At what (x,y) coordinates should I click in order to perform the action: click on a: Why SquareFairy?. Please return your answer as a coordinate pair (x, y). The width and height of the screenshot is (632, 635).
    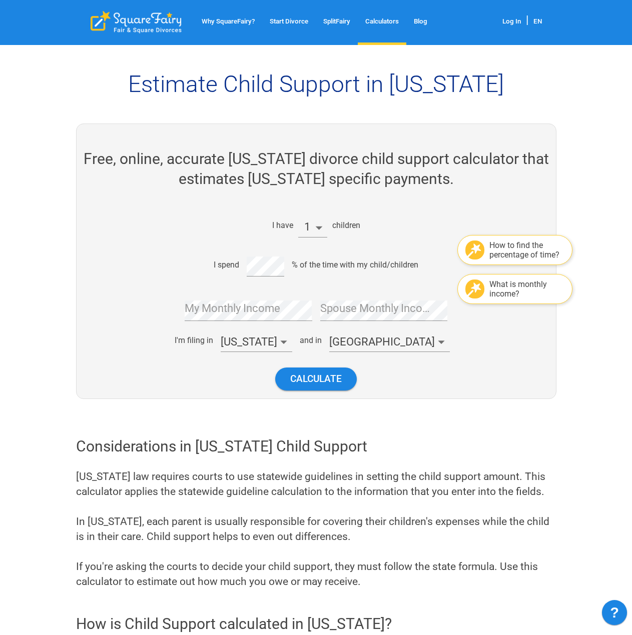
    Looking at the image, I should click on (228, 22).